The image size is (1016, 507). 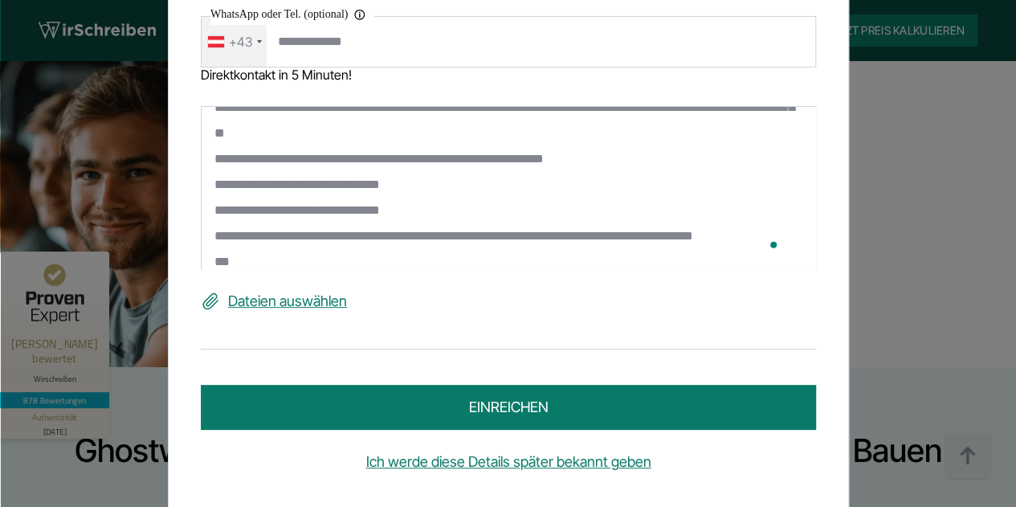 I want to click on label: WhatsApp oder Tel. (optional), so click(x=291, y=14).